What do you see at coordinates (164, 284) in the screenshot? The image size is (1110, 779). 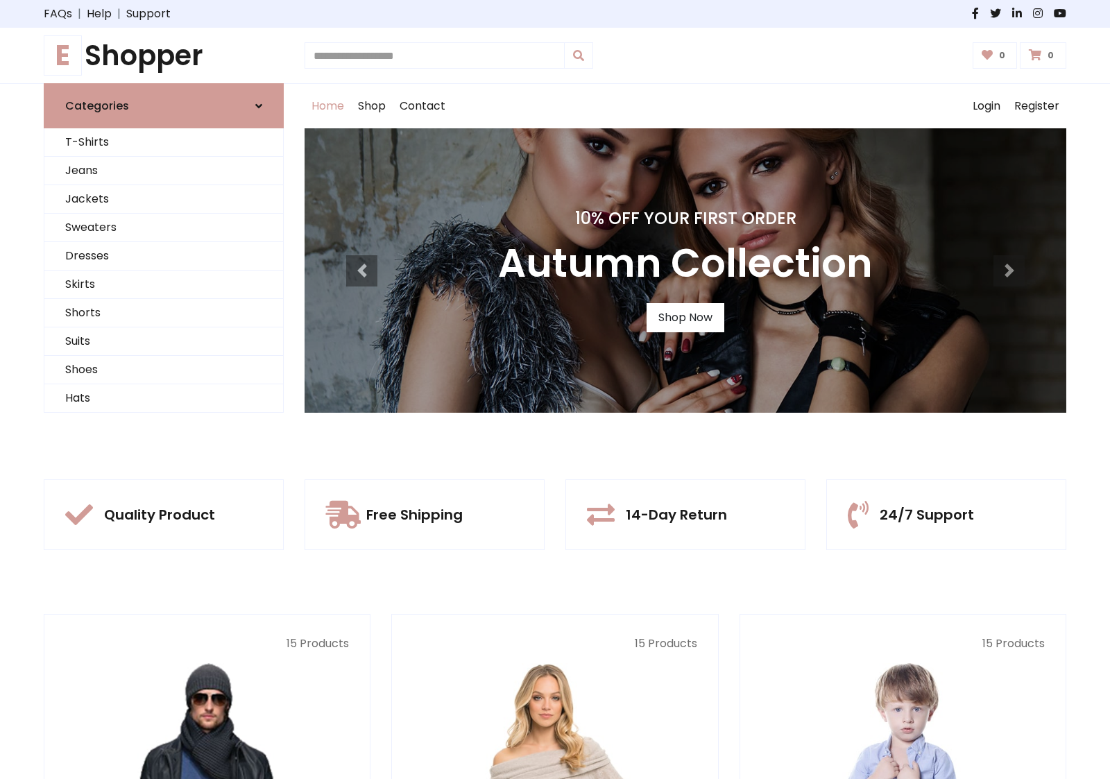 I see `a: Skirts` at bounding box center [164, 284].